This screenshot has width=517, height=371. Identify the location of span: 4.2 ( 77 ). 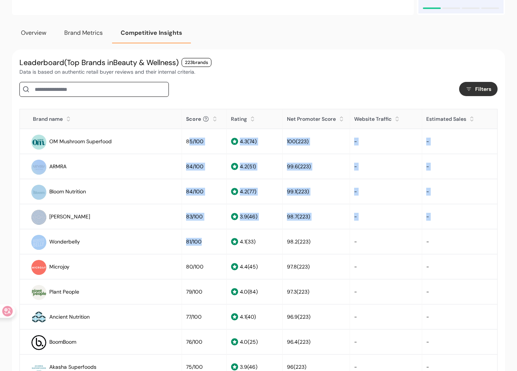
(248, 191).